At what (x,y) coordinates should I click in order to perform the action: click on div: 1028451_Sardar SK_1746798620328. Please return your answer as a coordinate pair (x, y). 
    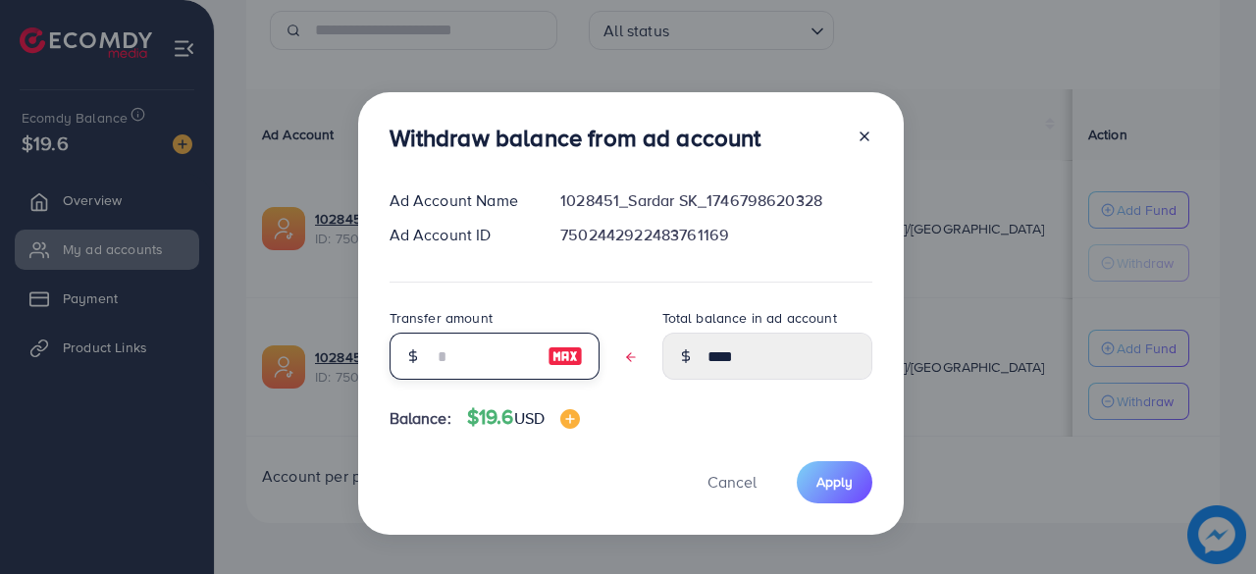
    Looking at the image, I should click on (715, 200).